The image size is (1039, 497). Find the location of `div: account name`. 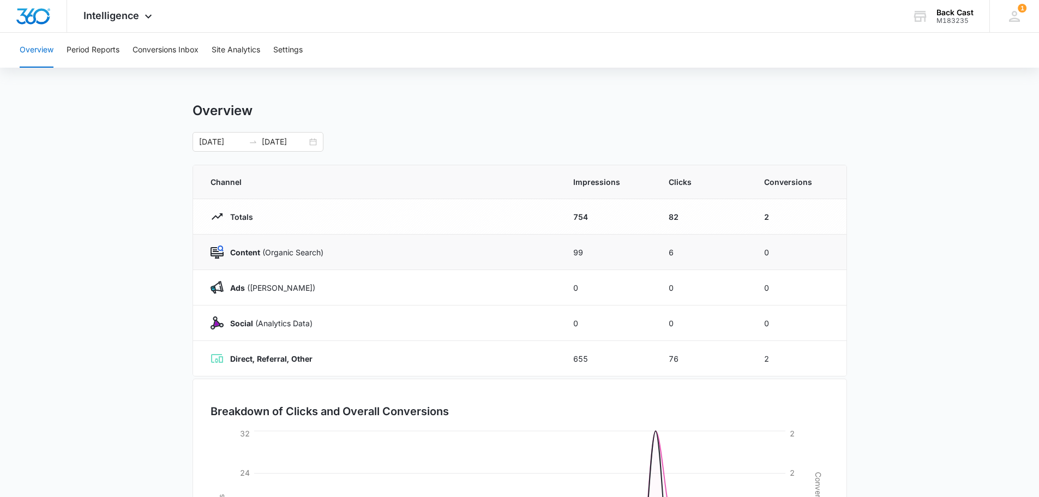

div: account name is located at coordinates (955, 13).